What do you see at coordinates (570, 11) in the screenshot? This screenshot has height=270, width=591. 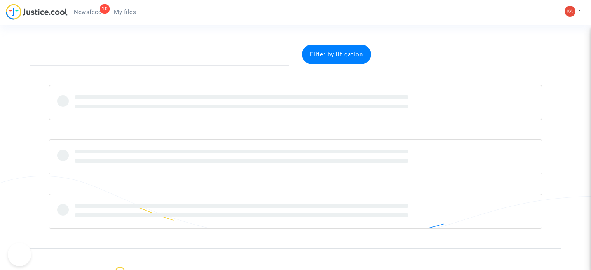 I see `img: 5313a9924b78e7fbfe8fb7f85326e248` at bounding box center [570, 11].